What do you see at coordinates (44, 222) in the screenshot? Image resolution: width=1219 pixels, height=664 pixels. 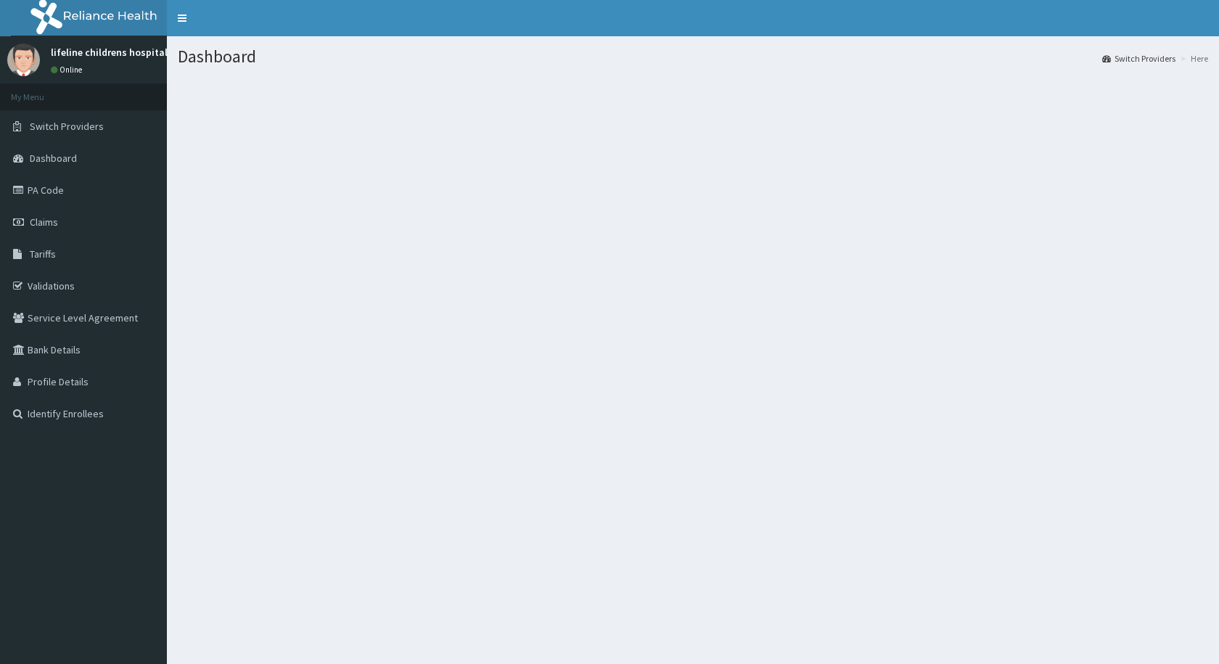 I see `span: Claims` at bounding box center [44, 222].